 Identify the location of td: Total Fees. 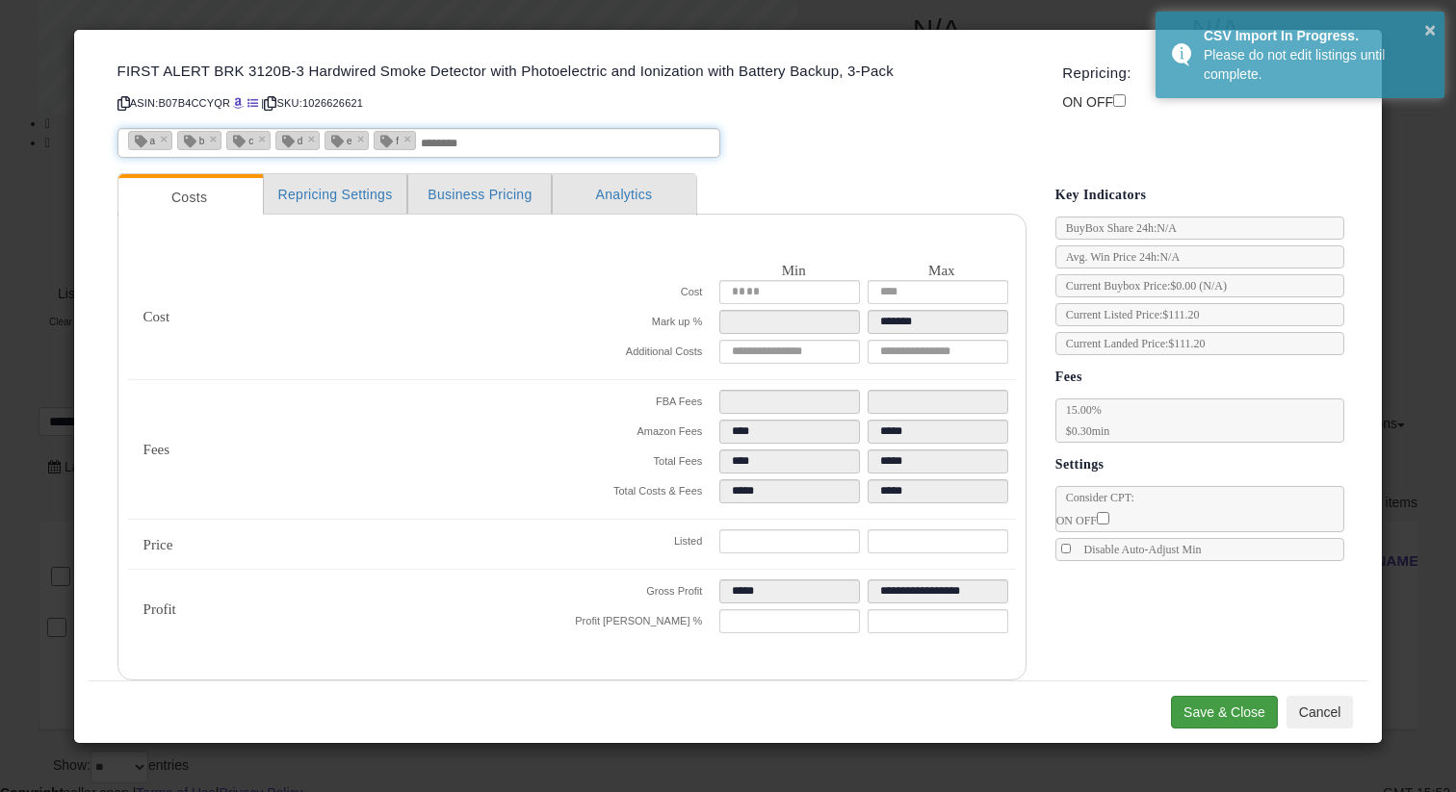
(646, 464).